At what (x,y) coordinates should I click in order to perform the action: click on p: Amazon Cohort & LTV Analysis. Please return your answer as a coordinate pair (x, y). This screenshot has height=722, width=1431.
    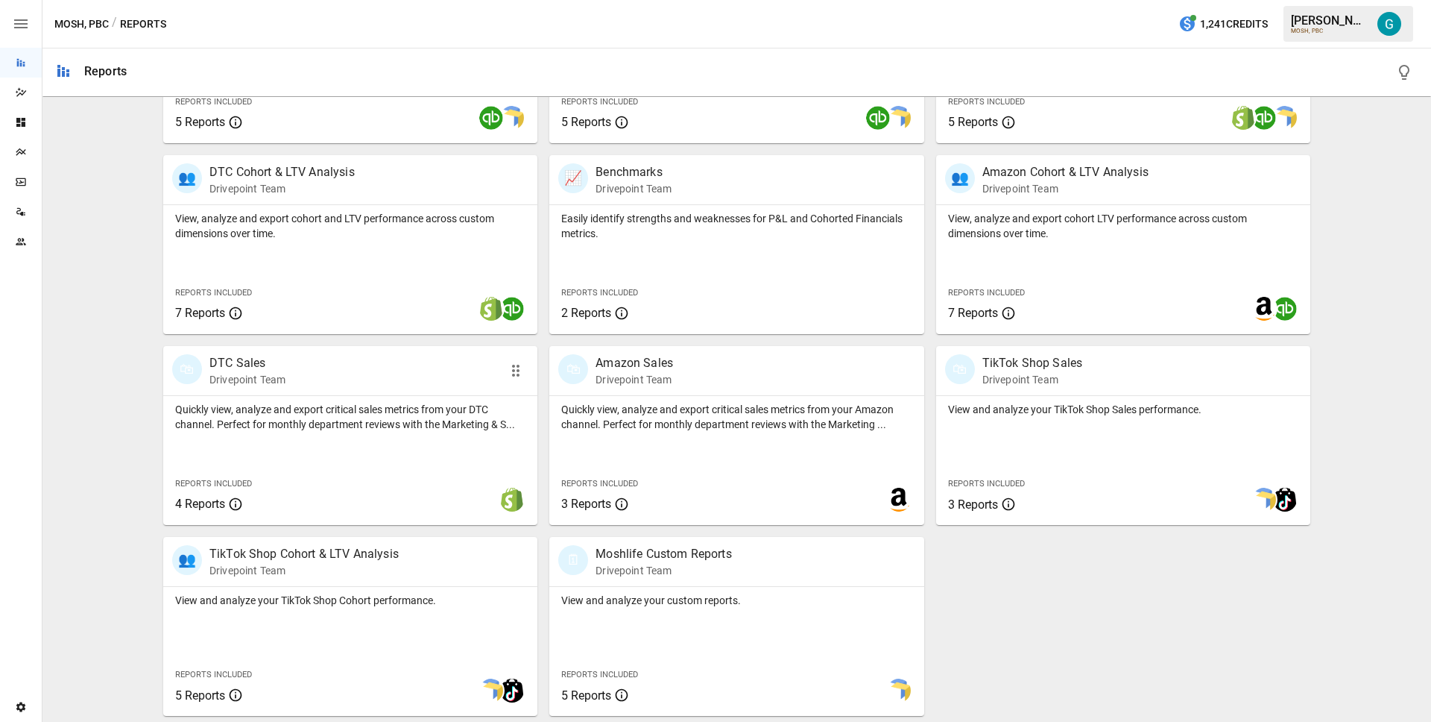
    Looking at the image, I should click on (1065, 172).